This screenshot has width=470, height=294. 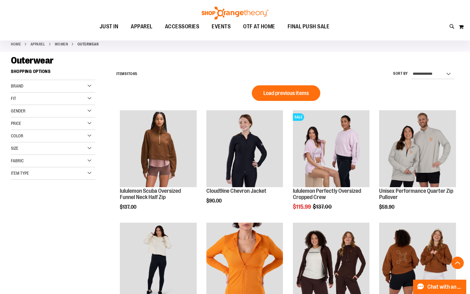 What do you see at coordinates (182, 26) in the screenshot?
I see `span: ACCESSORIES` at bounding box center [182, 26].